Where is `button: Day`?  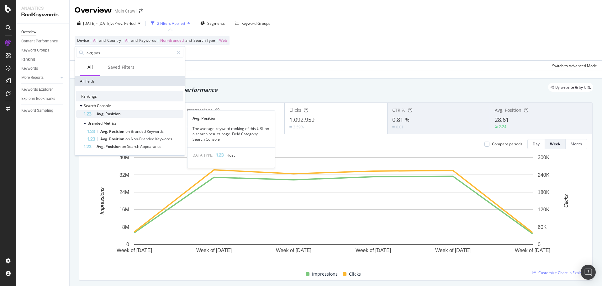 button: Day is located at coordinates (536, 144).